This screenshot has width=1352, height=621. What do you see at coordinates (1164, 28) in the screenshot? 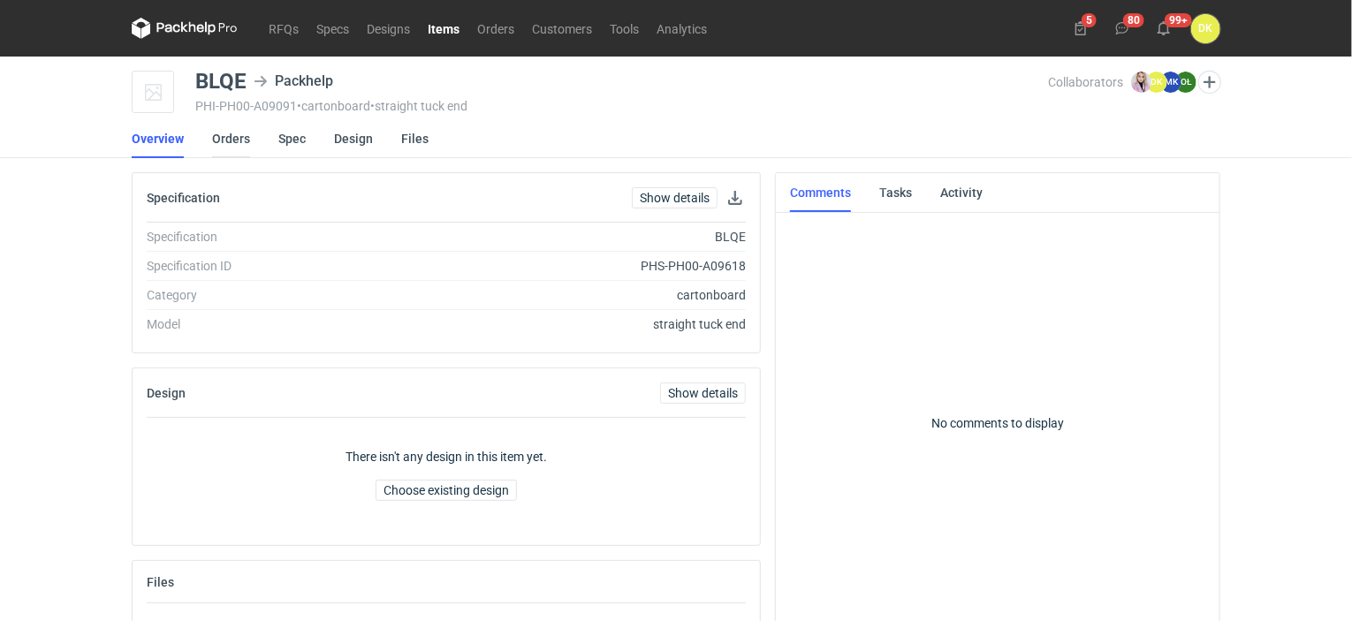
I see `button: 99+` at bounding box center [1164, 28].